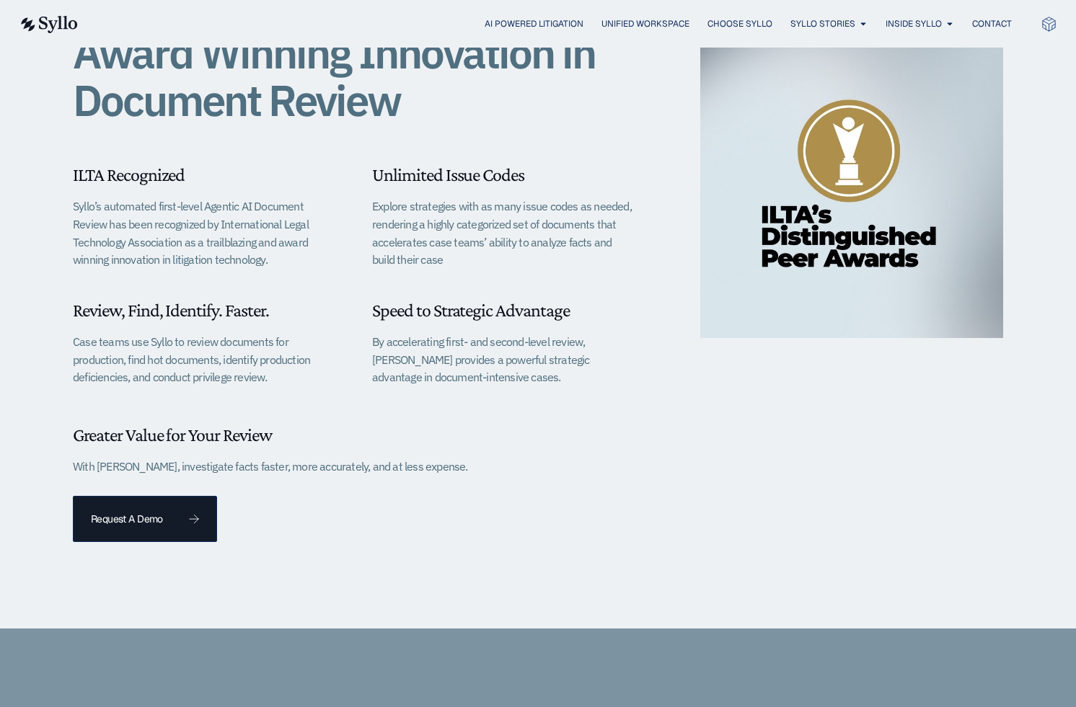 This screenshot has height=707, width=1076. Describe the element at coordinates (740, 24) in the screenshot. I see `a: Choose Syllo` at that location.